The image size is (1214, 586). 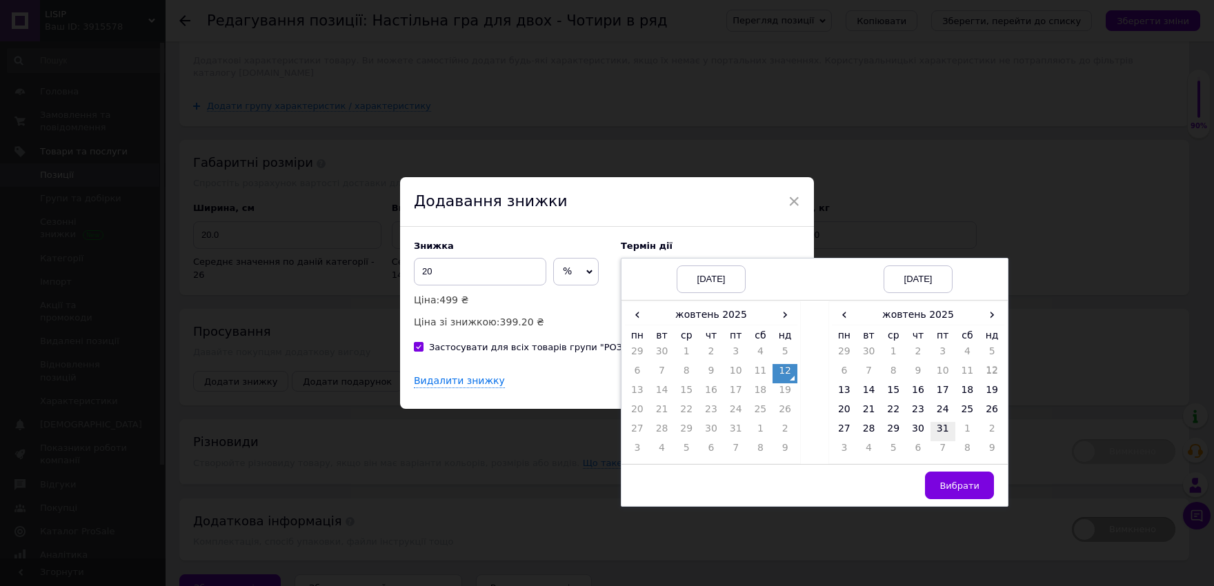 I want to click on td: 10, so click(x=943, y=374).